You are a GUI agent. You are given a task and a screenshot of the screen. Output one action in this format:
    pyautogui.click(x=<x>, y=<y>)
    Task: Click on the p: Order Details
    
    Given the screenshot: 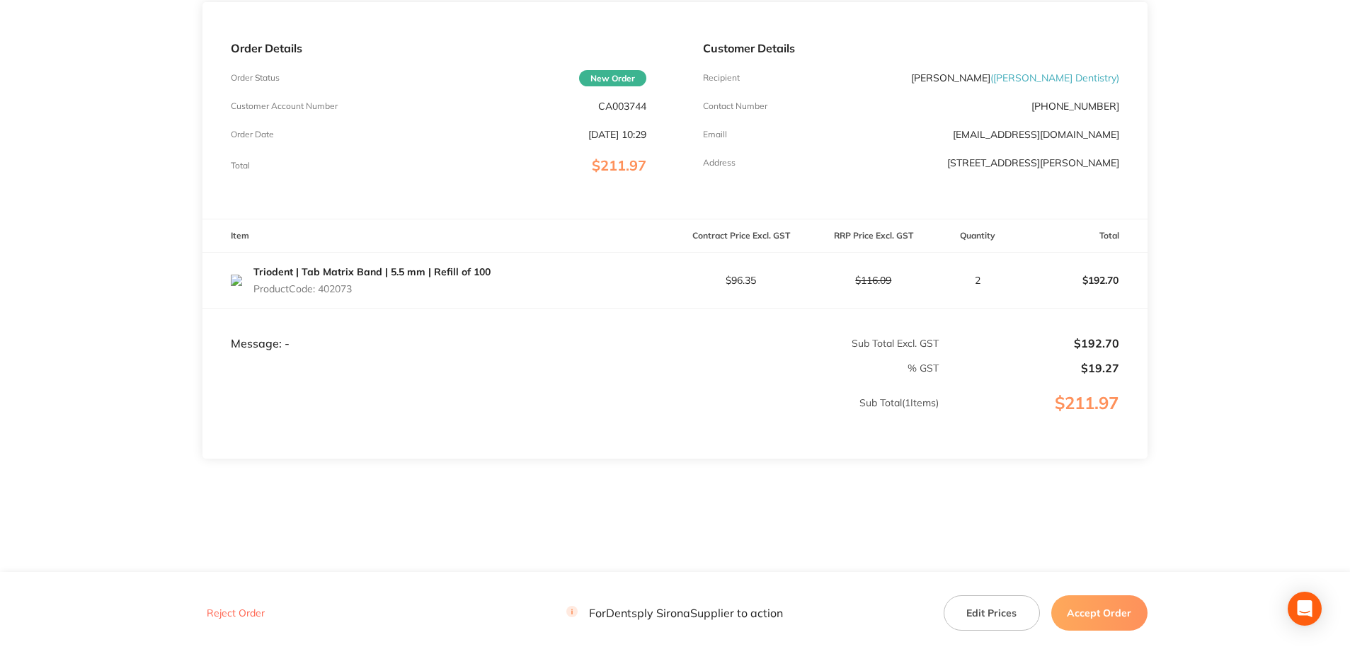 What is the action you would take?
    pyautogui.click(x=438, y=48)
    